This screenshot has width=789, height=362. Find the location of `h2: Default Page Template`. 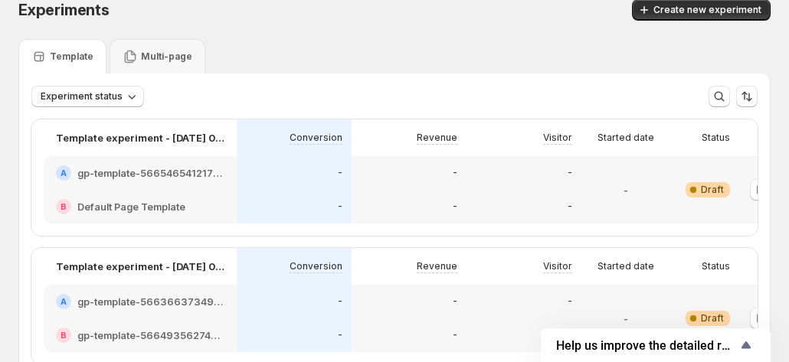

h2: Default Page Template is located at coordinates (131, 207).